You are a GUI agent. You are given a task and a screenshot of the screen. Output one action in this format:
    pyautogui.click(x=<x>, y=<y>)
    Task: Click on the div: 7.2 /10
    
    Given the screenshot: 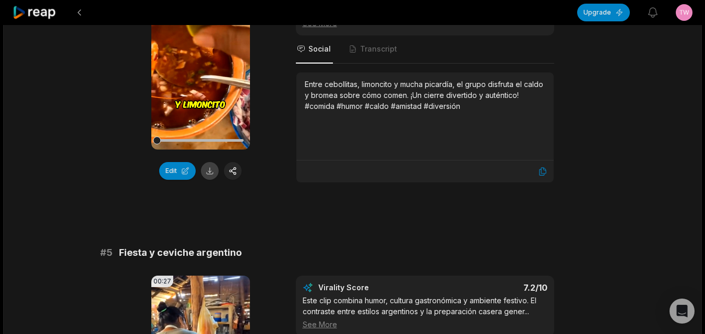 What is the action you would take?
    pyautogui.click(x=491, y=288)
    